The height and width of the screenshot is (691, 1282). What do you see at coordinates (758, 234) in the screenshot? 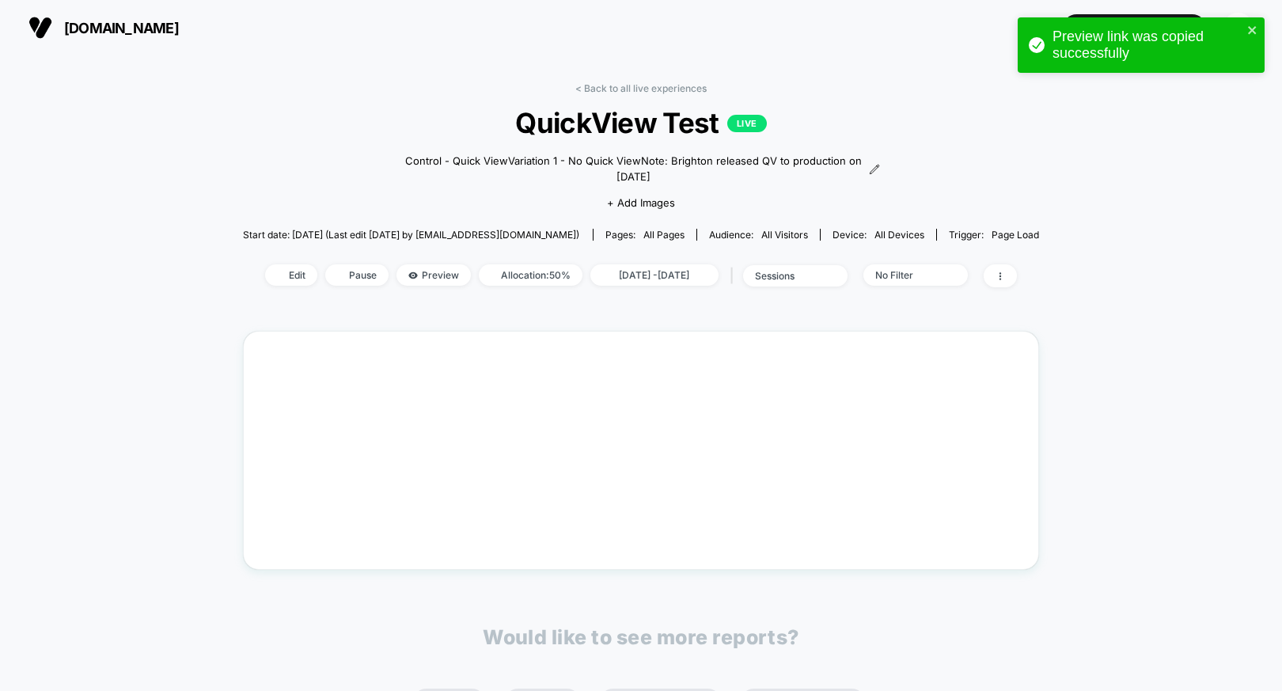
I see `div: Audience:` at bounding box center [758, 234].